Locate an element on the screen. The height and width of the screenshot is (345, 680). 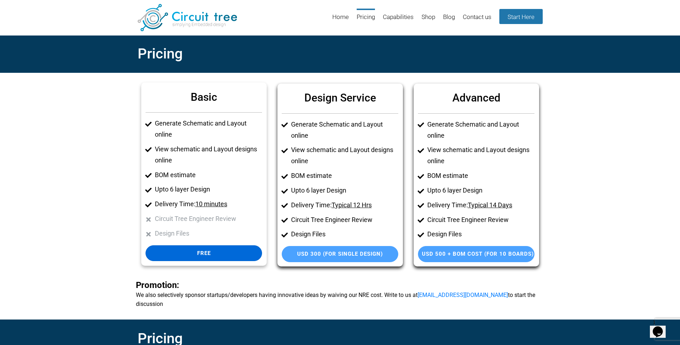
a: Blog is located at coordinates (449, 20).